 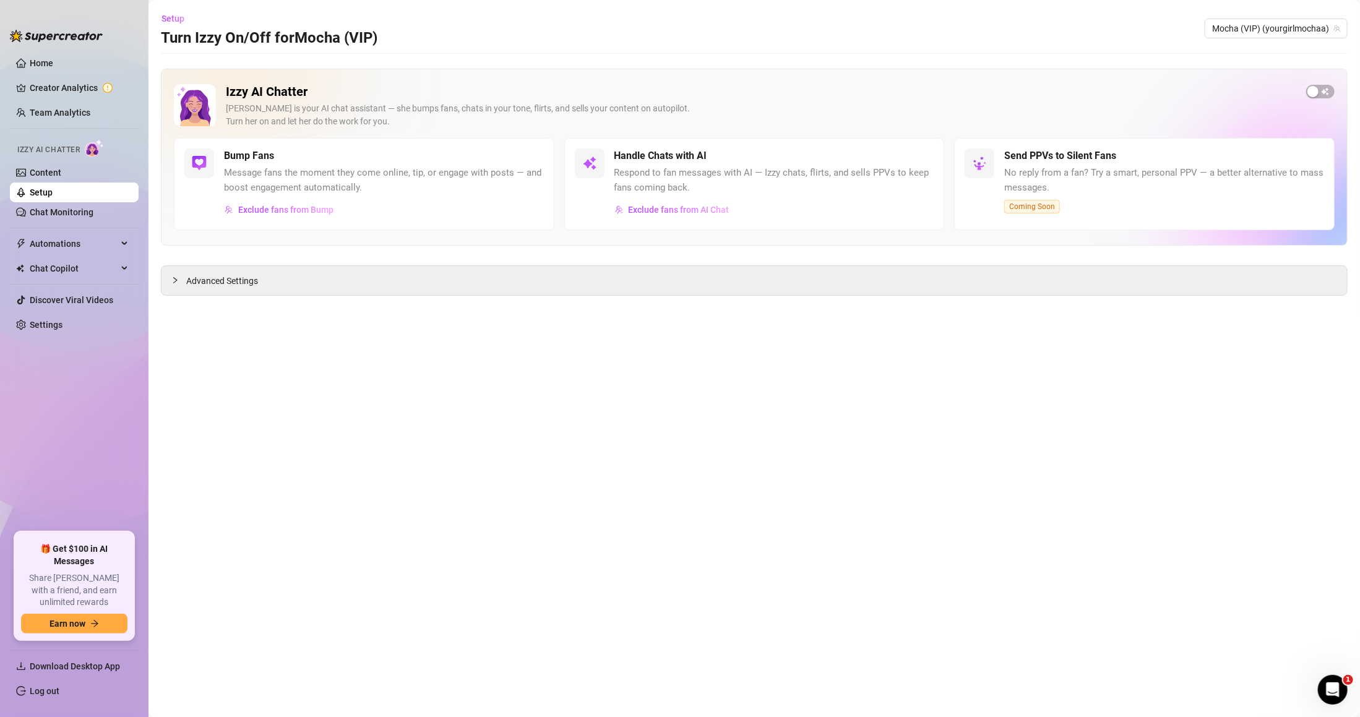 I want to click on a: Setup, so click(x=41, y=192).